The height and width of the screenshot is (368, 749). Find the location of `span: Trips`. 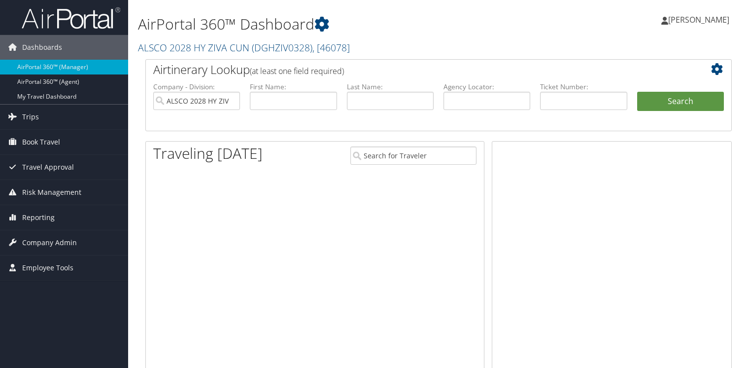

span: Trips is located at coordinates (31, 117).